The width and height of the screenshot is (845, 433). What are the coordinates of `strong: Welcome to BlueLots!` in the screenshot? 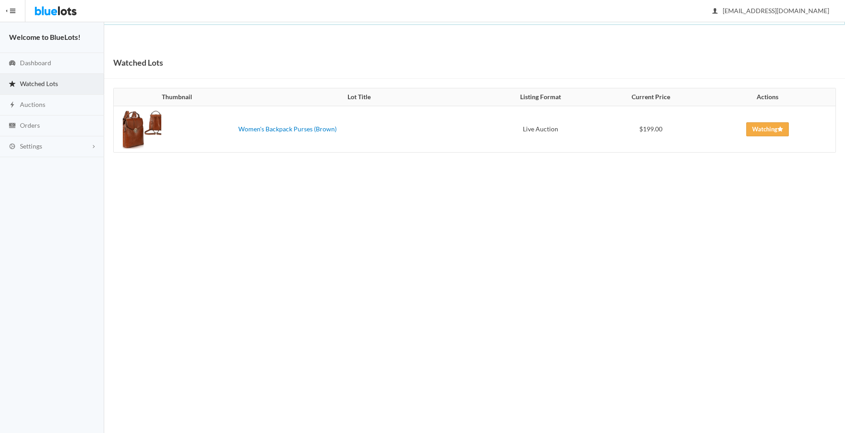 It's located at (45, 37).